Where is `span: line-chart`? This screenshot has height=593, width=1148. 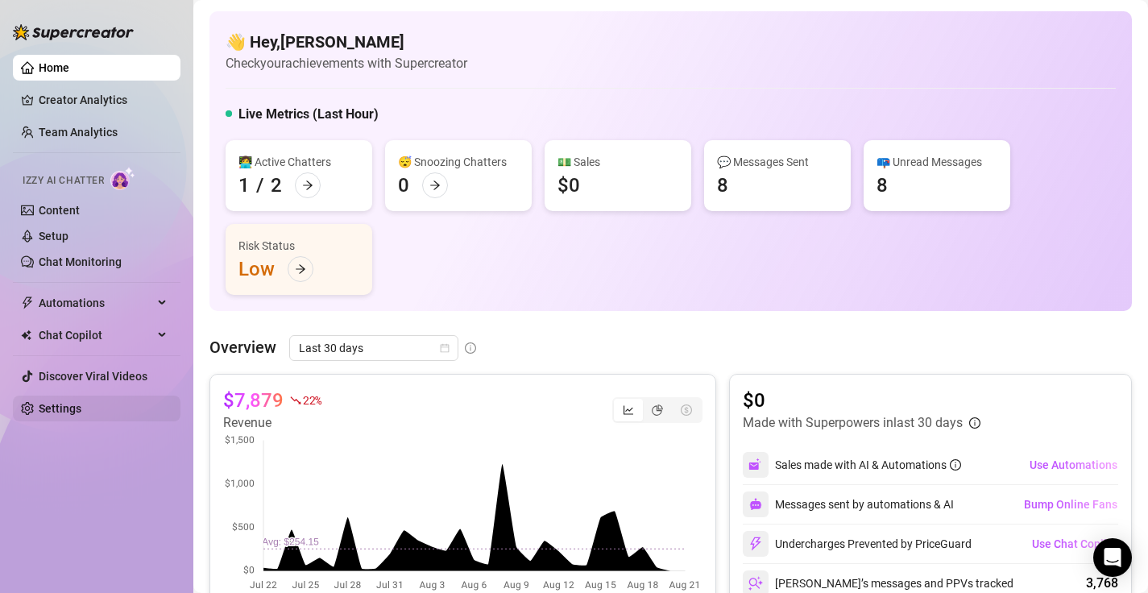
span: line-chart is located at coordinates (628, 410).